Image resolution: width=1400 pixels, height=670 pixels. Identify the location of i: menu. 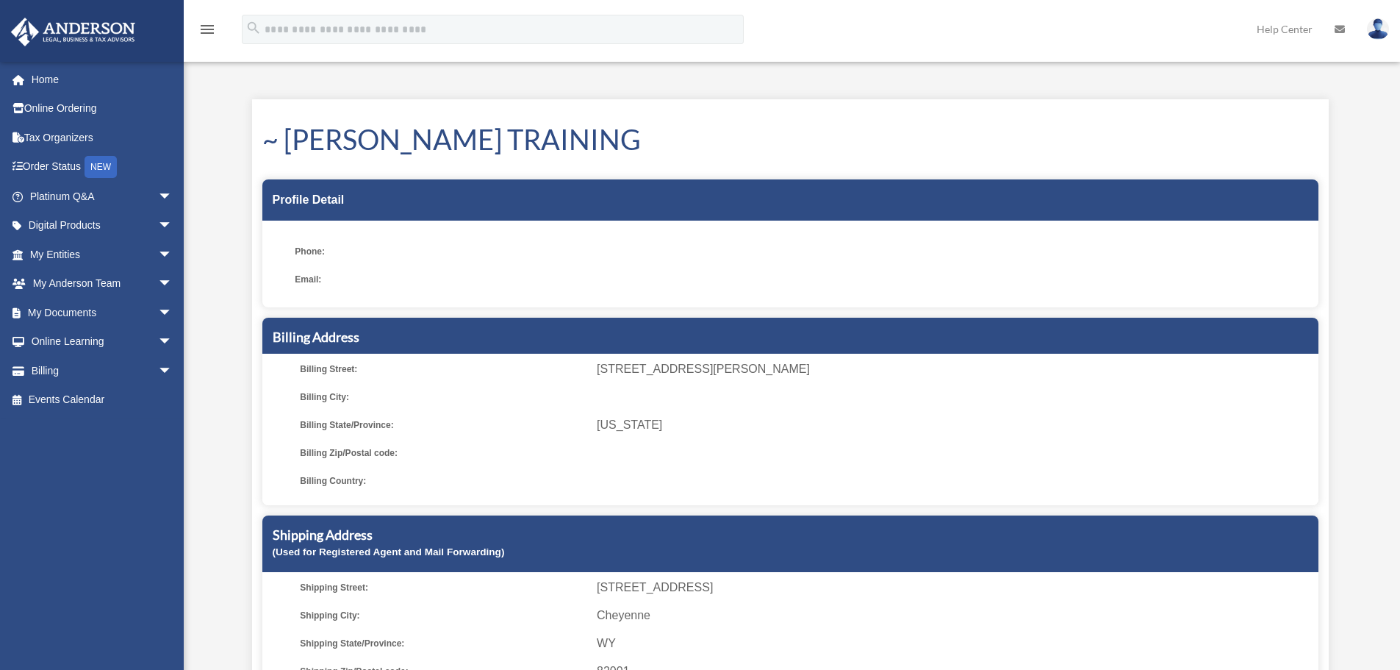
(207, 29).